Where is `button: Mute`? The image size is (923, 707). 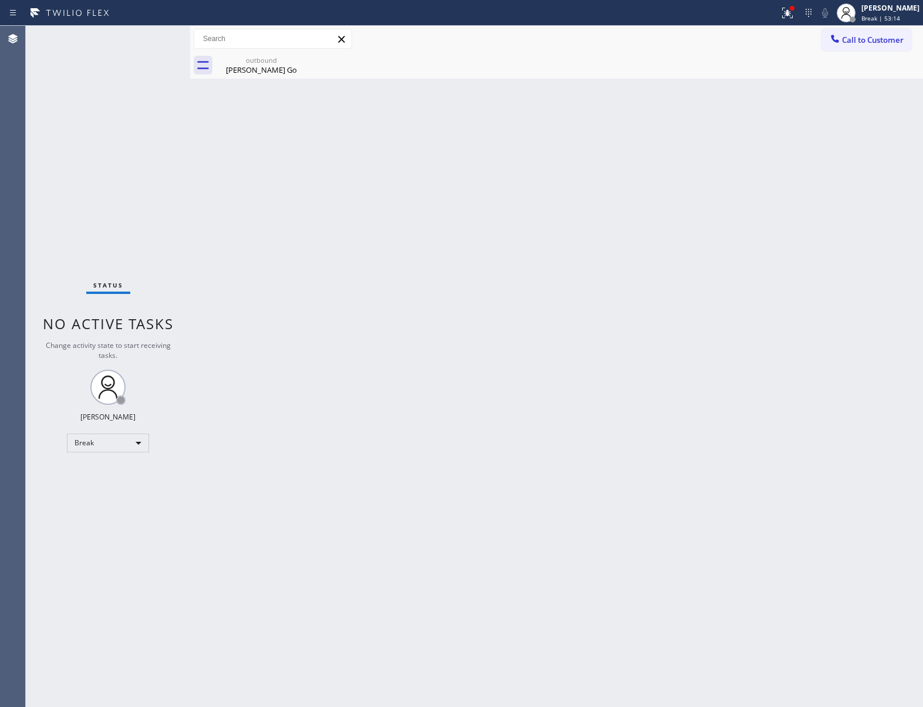
button: Mute is located at coordinates (825, 13).